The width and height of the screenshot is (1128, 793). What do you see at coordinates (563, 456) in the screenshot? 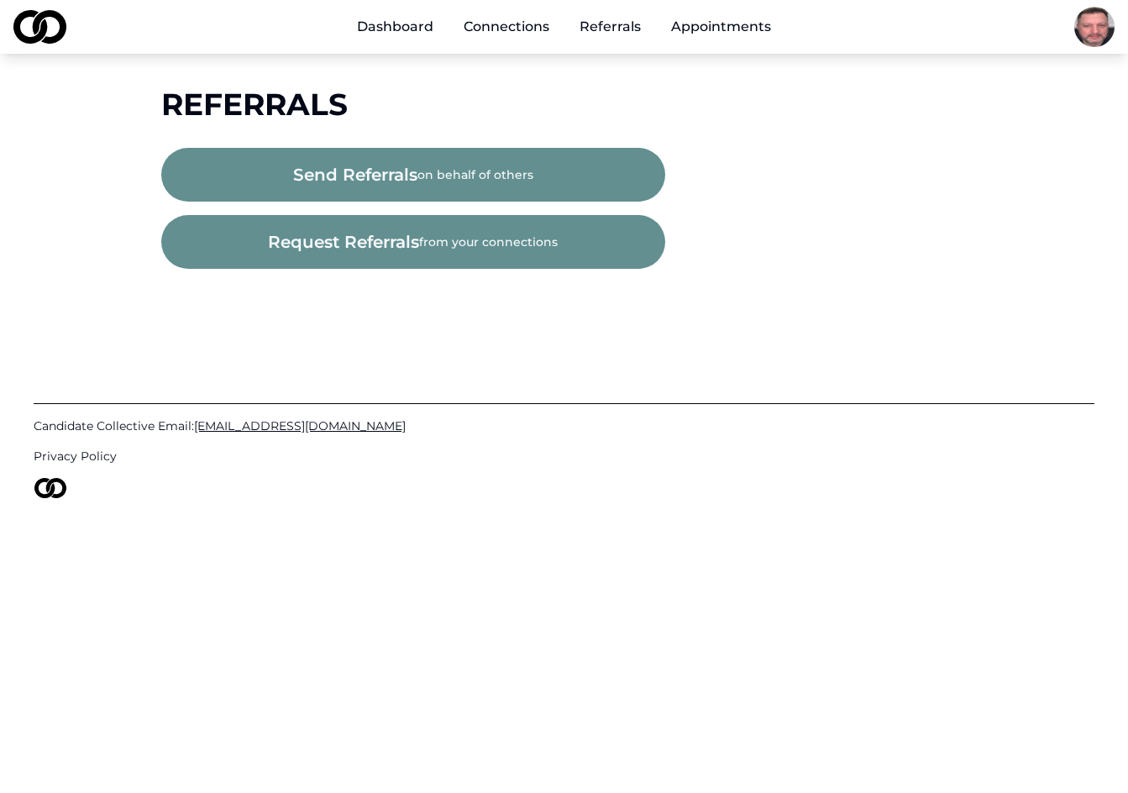
I see `a: Privacy Policy` at bounding box center [563, 456].